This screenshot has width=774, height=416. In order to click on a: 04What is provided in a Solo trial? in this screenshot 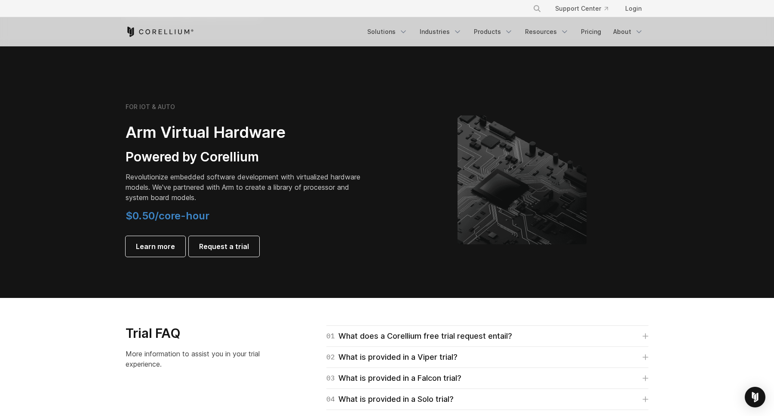, I will do `click(487, 400)`.